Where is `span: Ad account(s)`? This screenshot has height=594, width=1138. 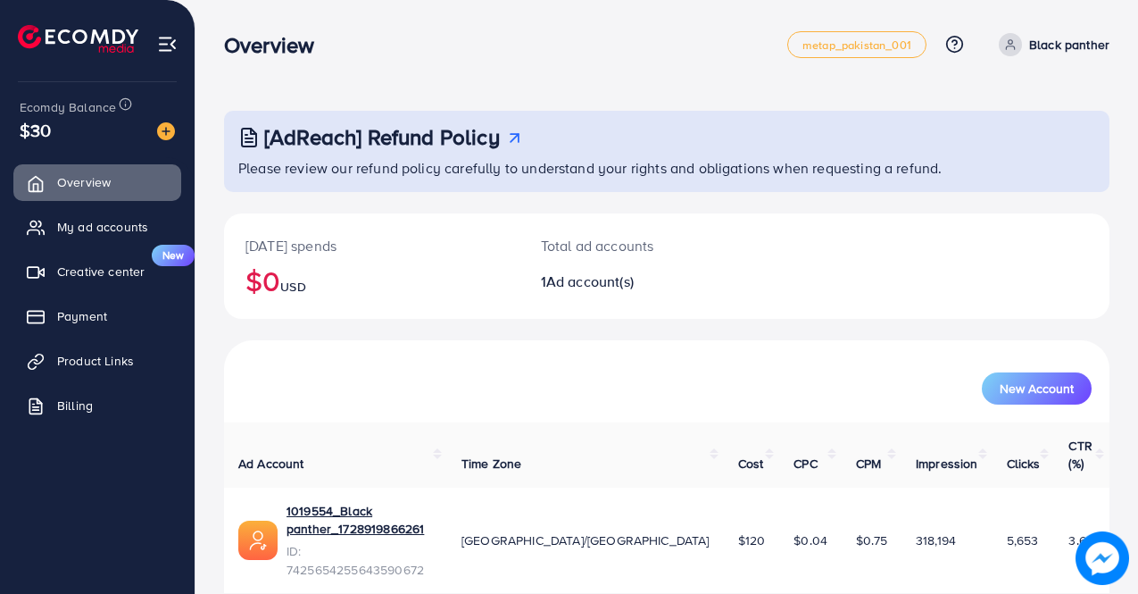
span: Ad account(s) is located at coordinates (590, 281).